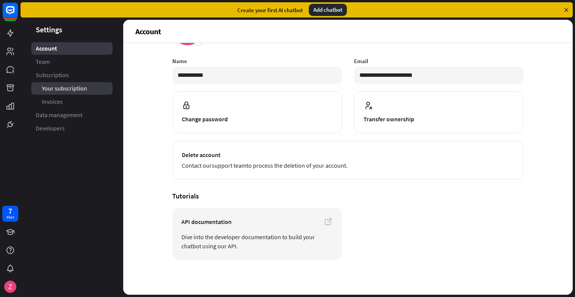 The height and width of the screenshot is (297, 575). Describe the element at coordinates (439, 119) in the screenshot. I see `span: Transfer ownership` at that location.